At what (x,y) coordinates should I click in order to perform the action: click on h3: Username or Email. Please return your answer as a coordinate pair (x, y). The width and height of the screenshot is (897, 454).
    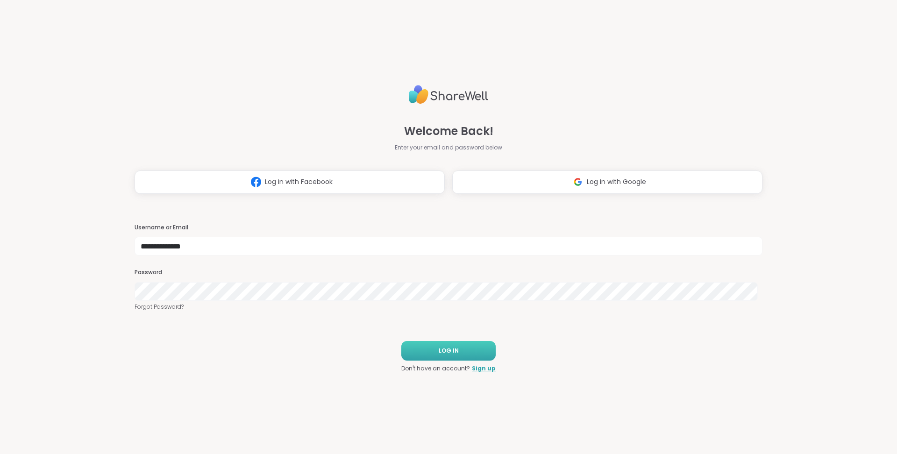
    Looking at the image, I should click on (448, 227).